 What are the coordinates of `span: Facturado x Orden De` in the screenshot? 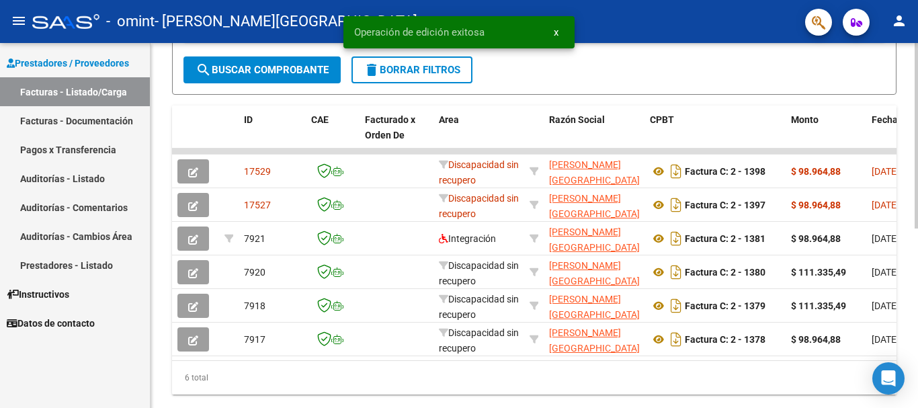 It's located at (390, 127).